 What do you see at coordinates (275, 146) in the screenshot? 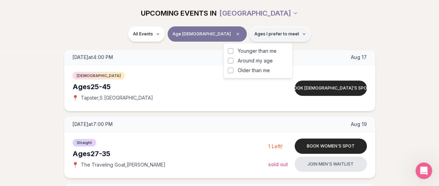
I see `span: 1 Left!` at bounding box center [275, 146].